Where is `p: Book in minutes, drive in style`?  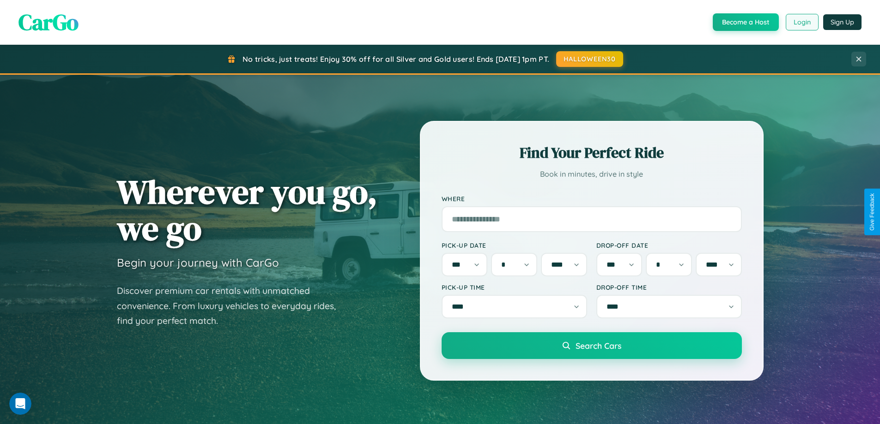
p: Book in minutes, drive in style is located at coordinates (592, 174).